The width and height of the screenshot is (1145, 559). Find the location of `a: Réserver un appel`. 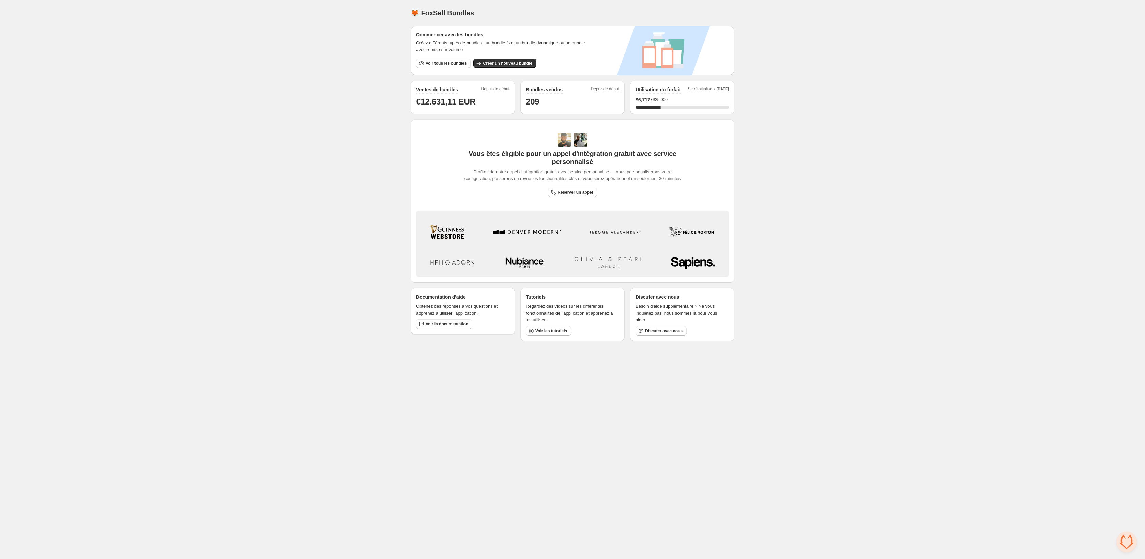

a: Réserver un appel is located at coordinates (572, 193).